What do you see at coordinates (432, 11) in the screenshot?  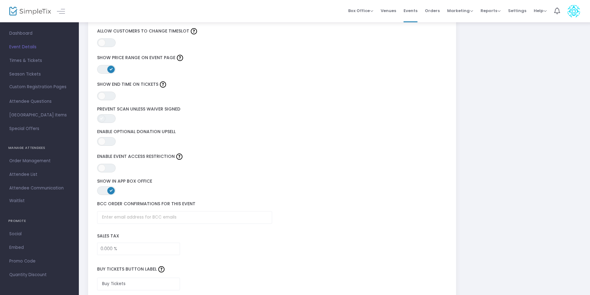 I see `span: Orders` at bounding box center [432, 11].